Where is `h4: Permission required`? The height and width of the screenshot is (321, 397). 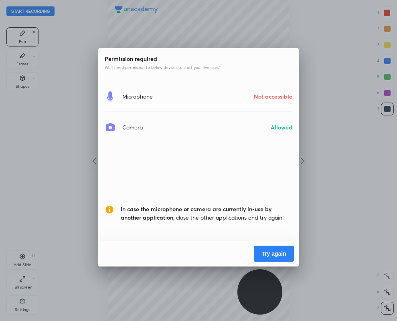
h4: Permission required is located at coordinates (198, 59).